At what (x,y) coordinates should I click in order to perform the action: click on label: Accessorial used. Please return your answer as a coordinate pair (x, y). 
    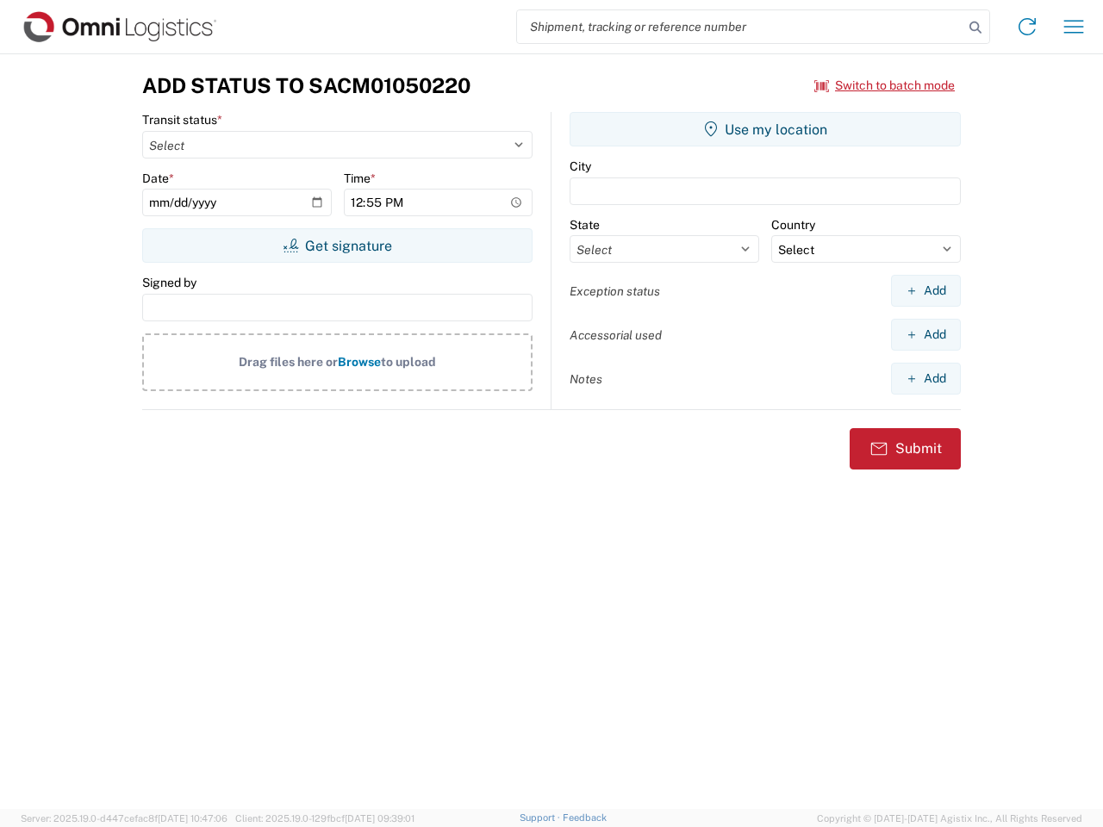
    Looking at the image, I should click on (615, 335).